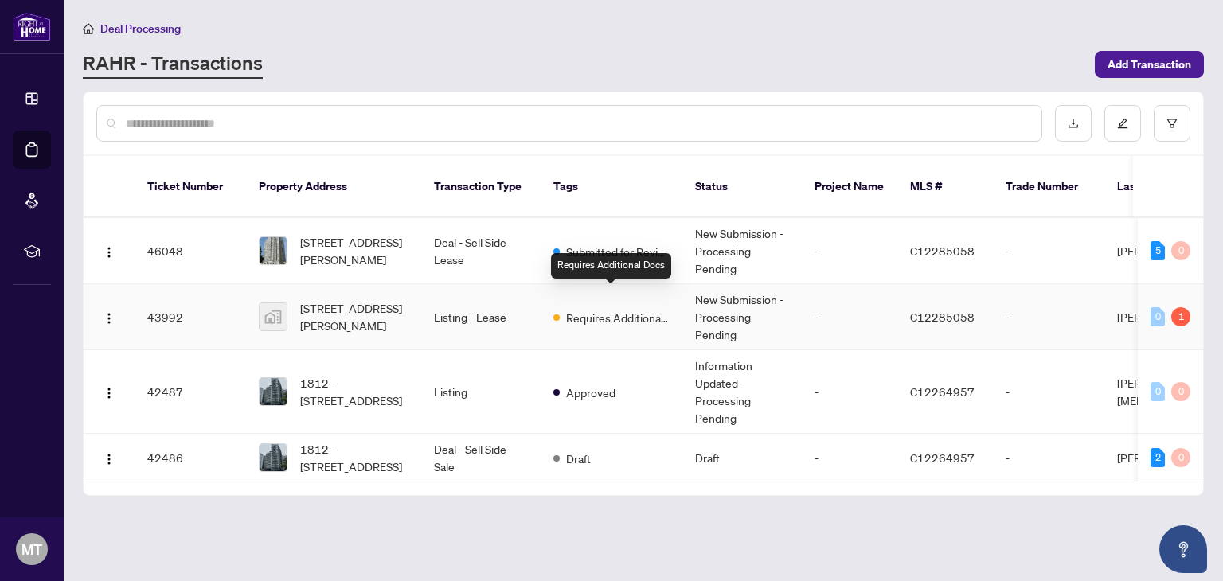  I want to click on button: download, so click(1073, 123).